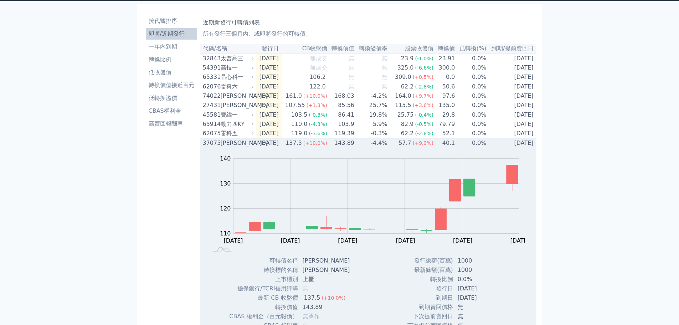 Image resolution: width=679 pixels, height=325 pixels. Describe the element at coordinates (172, 111) in the screenshot. I see `a: CBAS權利金` at that location.